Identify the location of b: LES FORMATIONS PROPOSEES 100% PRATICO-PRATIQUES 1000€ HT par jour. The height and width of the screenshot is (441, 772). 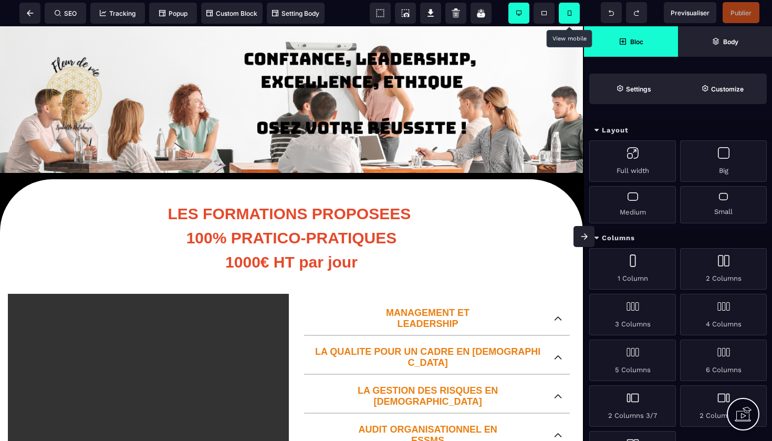
(291, 211).